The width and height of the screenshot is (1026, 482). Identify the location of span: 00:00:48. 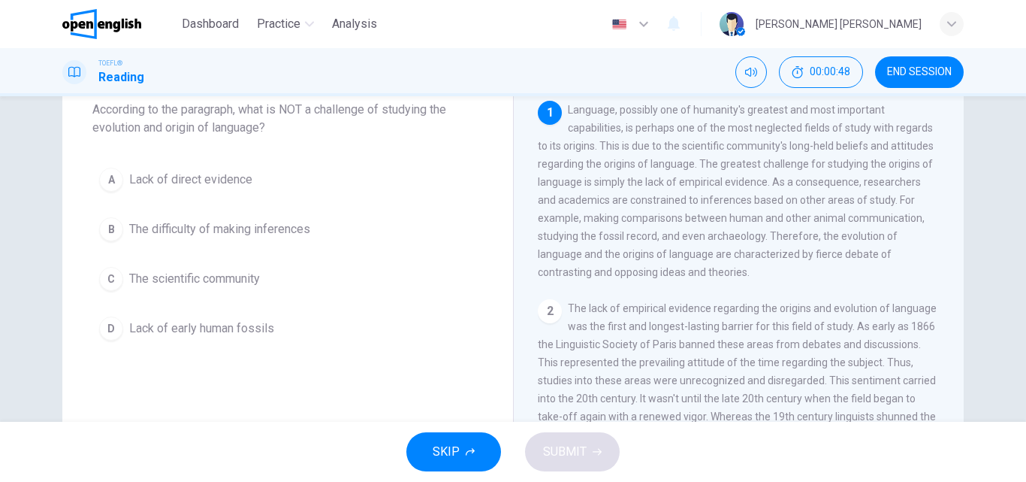
(830, 72).